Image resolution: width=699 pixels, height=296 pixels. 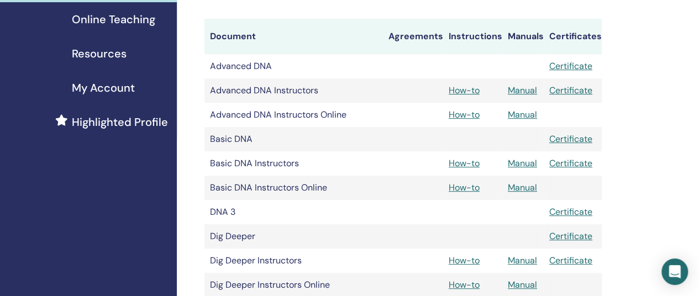 What do you see at coordinates (293, 236) in the screenshot?
I see `td: Dig Deeper` at bounding box center [293, 236].